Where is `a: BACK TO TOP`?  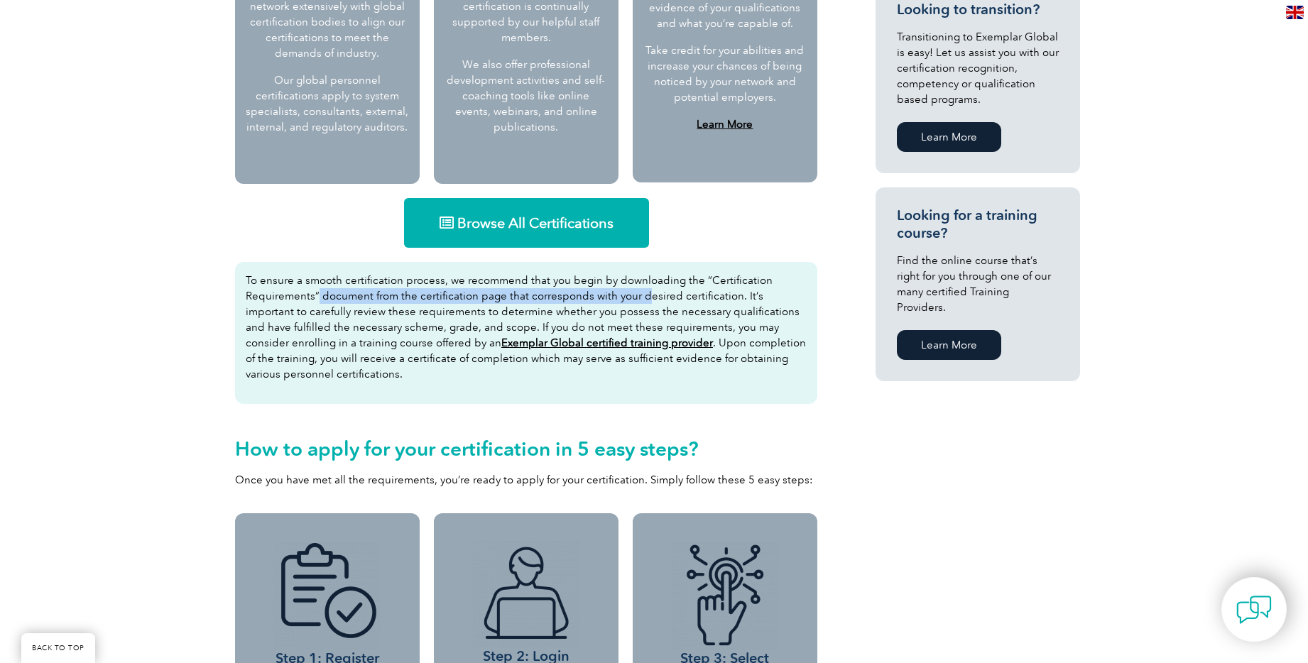 a: BACK TO TOP is located at coordinates (58, 648).